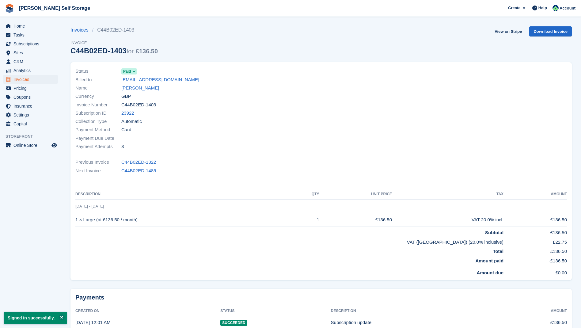  I want to click on div: C44B02ED-1403, so click(114, 51).